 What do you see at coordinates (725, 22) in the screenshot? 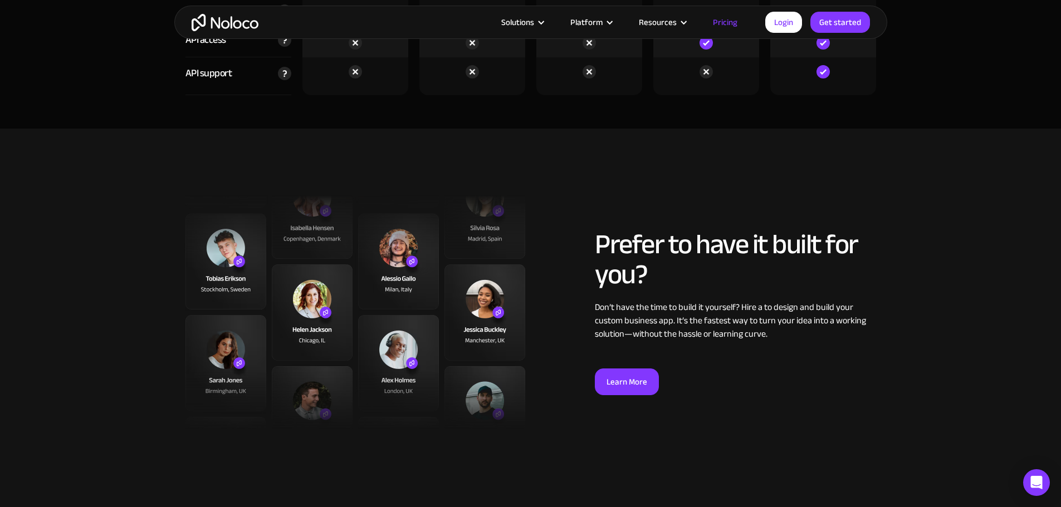
I see `a: Pricing` at bounding box center [725, 22].